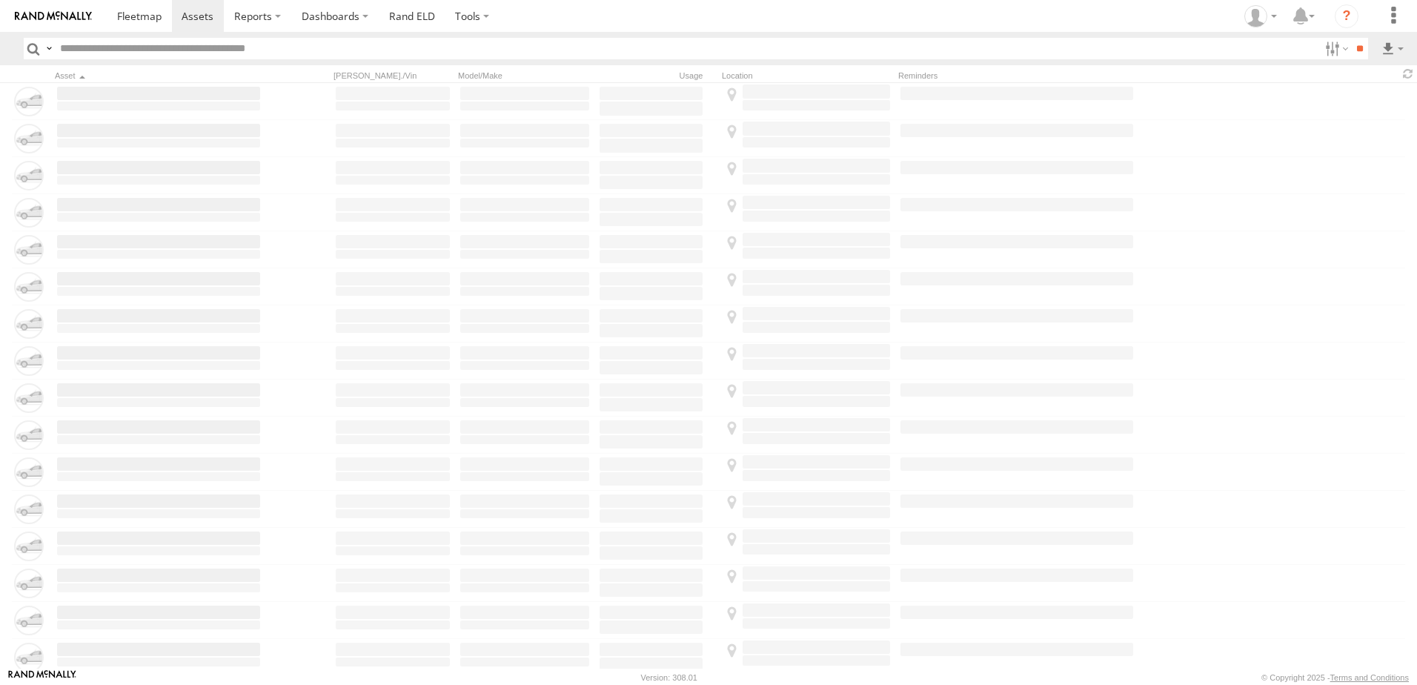 The image size is (1417, 685). Describe the element at coordinates (159, 76) in the screenshot. I see `div: Click to Sort` at that location.